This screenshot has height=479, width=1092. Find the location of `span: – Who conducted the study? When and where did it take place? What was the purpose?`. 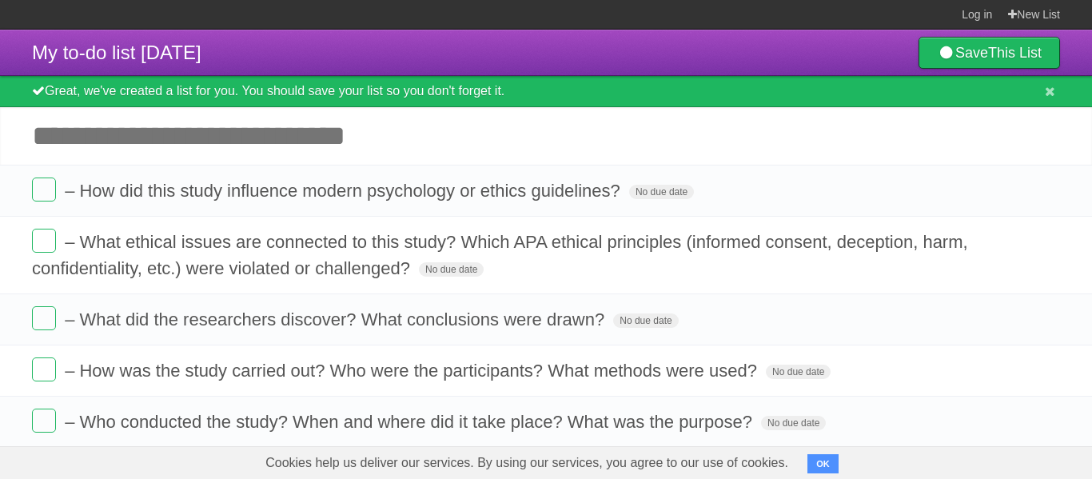

span: – Who conducted the study? When and where did it take place? What was the purpose? is located at coordinates (410, 421).